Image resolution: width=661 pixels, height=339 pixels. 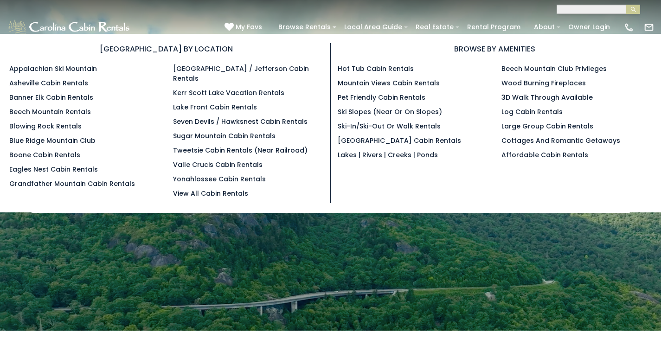 I want to click on a: My Favs, so click(x=244, y=27).